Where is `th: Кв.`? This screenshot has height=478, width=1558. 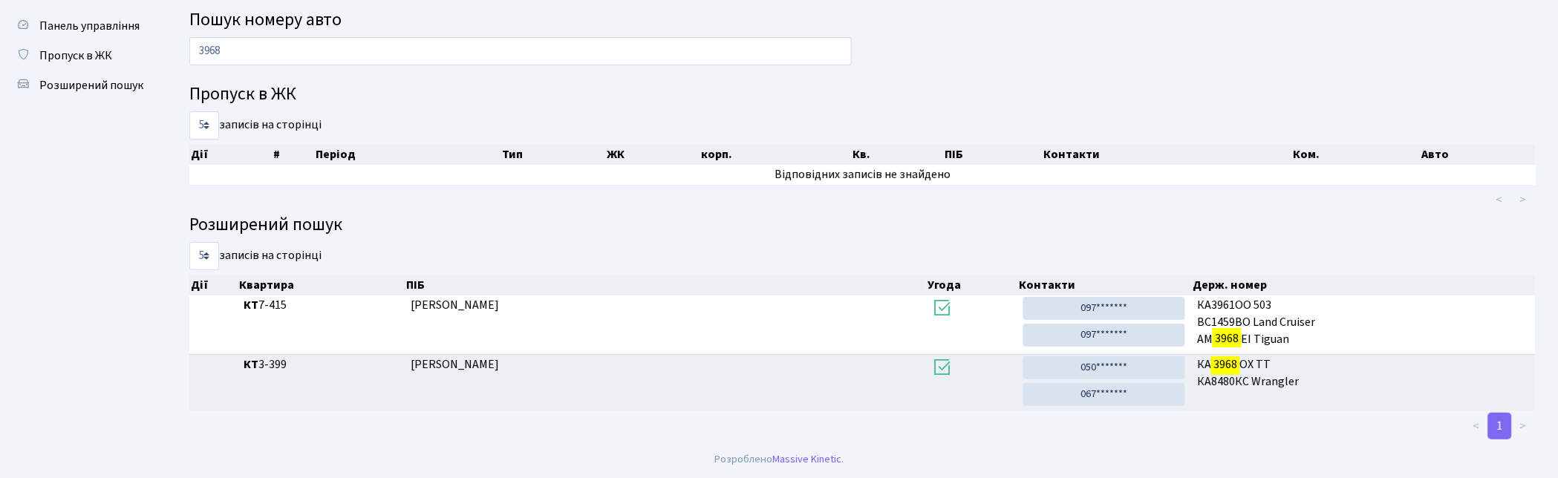
th: Кв. is located at coordinates (897, 154).